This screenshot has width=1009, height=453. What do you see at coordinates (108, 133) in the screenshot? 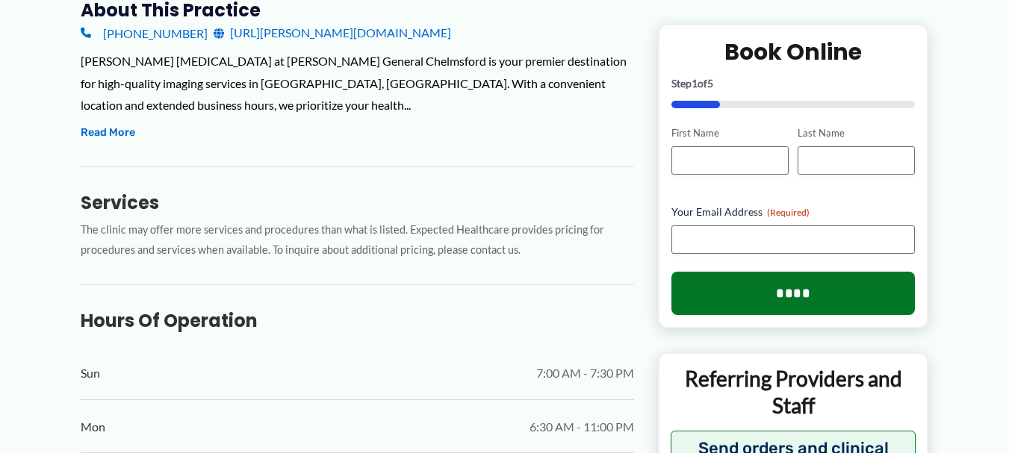
I see `button: Read More` at bounding box center [108, 133].